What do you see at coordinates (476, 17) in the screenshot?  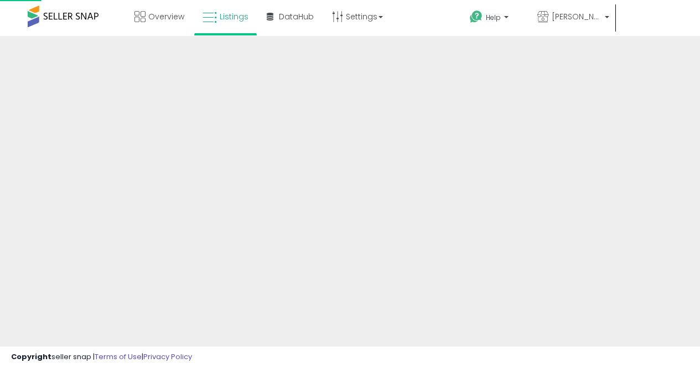 I see `i: Get Help` at bounding box center [476, 17].